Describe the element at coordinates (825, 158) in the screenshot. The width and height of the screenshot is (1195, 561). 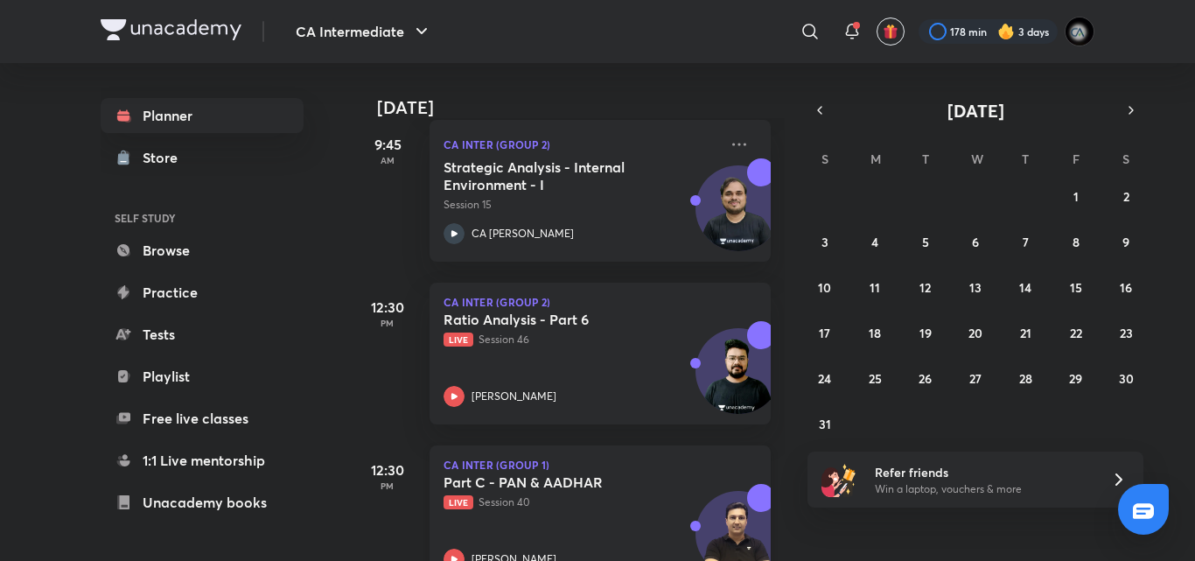
I see `abbr: Sunday` at that location.